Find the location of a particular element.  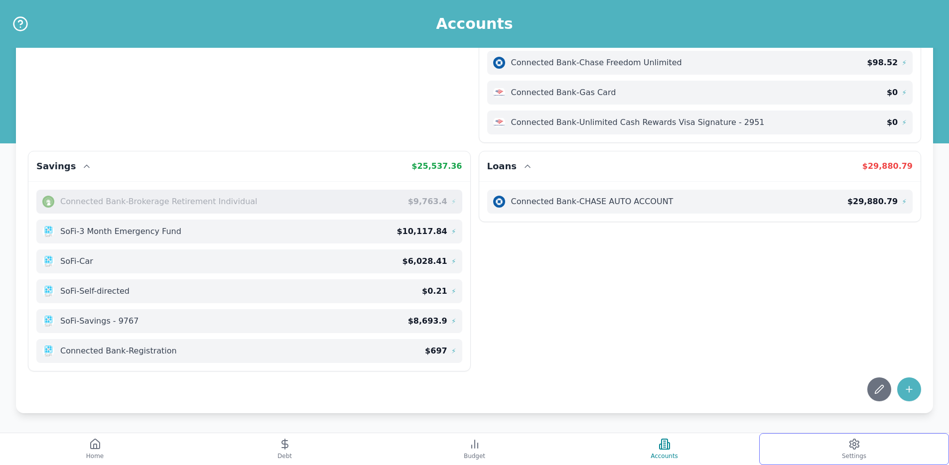

span: $ 98.52 is located at coordinates (882, 63).